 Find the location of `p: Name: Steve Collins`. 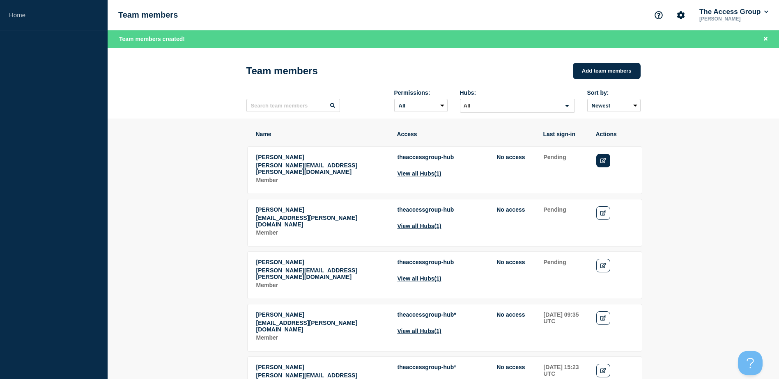

p: Name: Steve Collins is located at coordinates (322, 157).